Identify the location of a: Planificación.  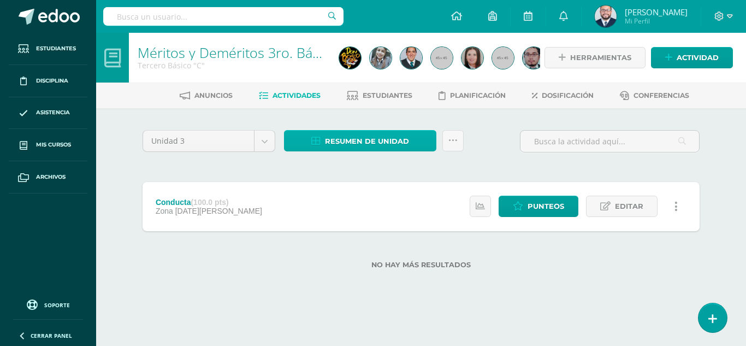
(472, 96).